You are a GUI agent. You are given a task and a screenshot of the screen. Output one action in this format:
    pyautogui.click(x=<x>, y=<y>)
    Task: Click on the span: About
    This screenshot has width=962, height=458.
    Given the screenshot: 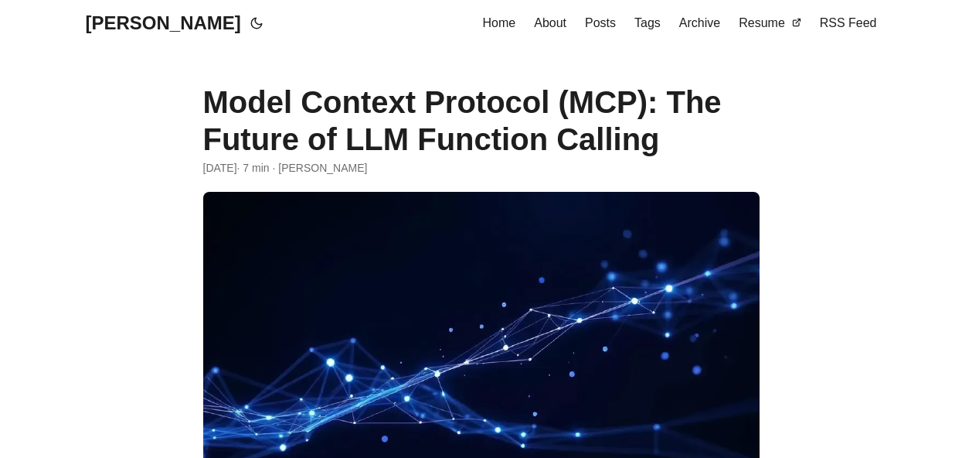 What is the action you would take?
    pyautogui.click(x=550, y=22)
    